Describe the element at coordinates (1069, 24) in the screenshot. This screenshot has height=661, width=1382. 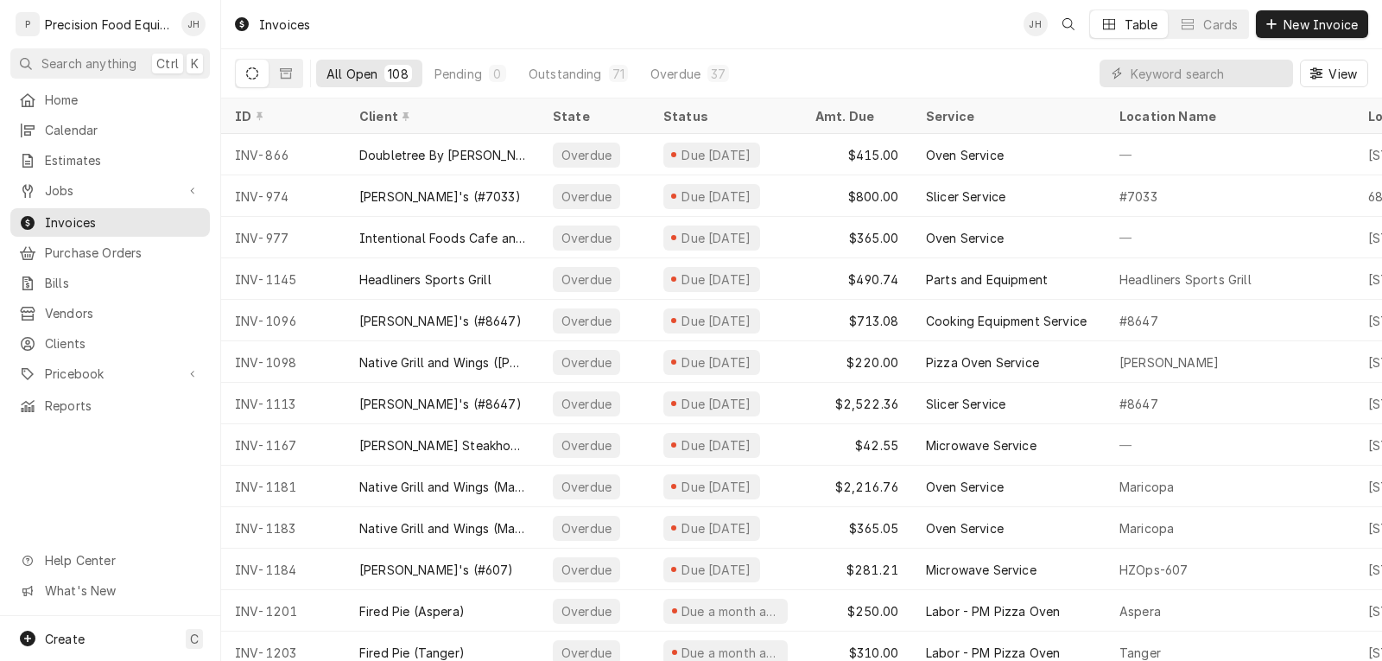
I see `button: Open search` at that location.